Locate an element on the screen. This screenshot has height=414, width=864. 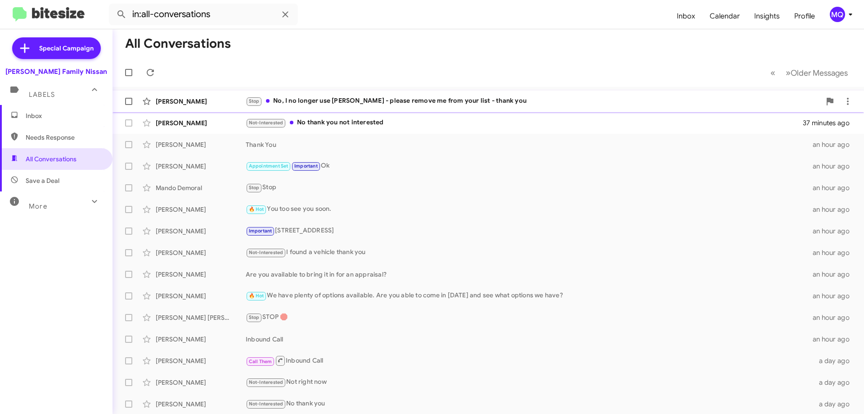
div: You too see you soon. is located at coordinates (529, 209).